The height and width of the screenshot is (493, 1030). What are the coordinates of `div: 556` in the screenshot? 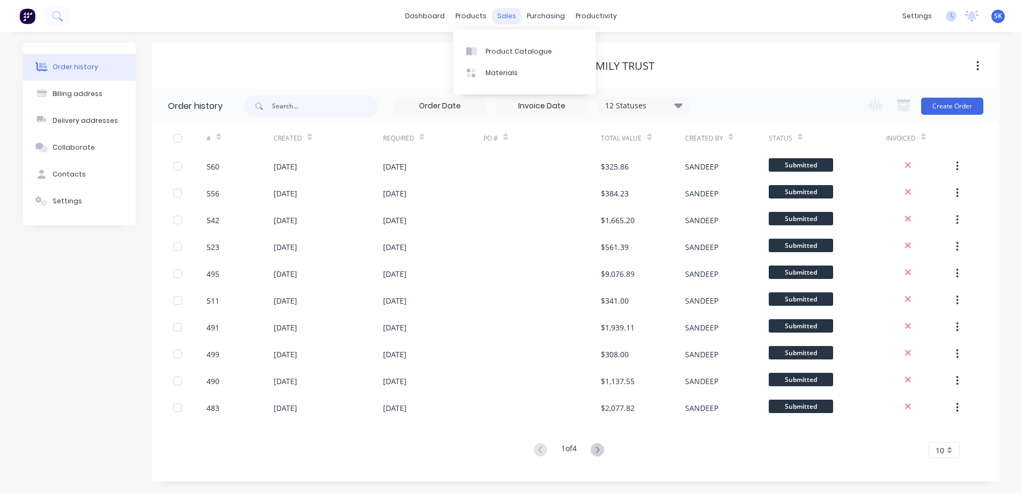 It's located at (213, 193).